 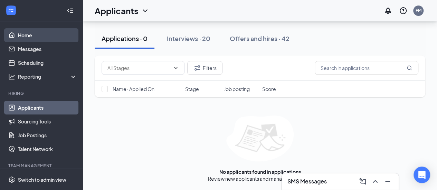 I want to click on a: Sourcing Tools, so click(x=47, y=122).